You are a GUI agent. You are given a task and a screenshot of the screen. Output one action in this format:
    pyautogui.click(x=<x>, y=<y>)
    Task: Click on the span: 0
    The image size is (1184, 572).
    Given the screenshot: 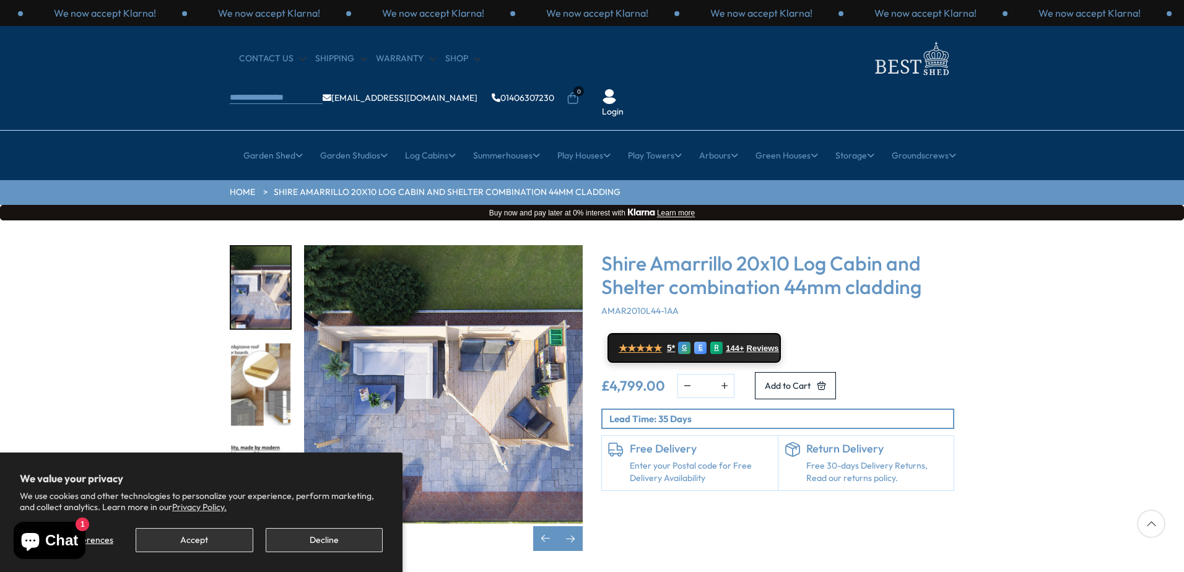 What is the action you would take?
    pyautogui.click(x=578, y=91)
    